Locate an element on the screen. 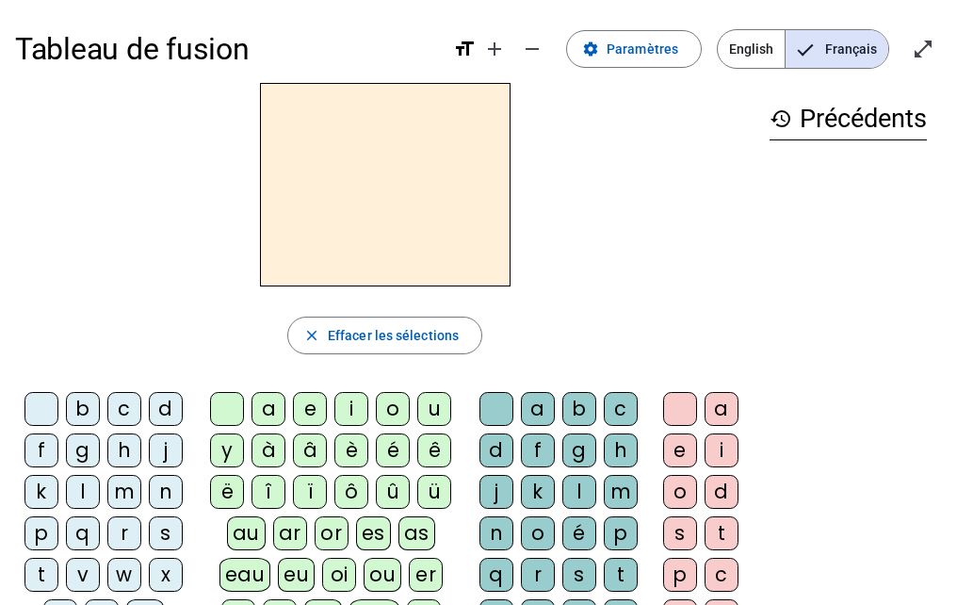 The width and height of the screenshot is (957, 605). div: w is located at coordinates (124, 575).